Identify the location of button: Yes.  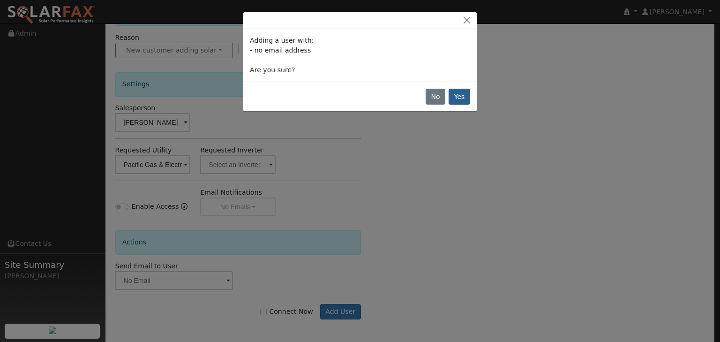
(459, 97).